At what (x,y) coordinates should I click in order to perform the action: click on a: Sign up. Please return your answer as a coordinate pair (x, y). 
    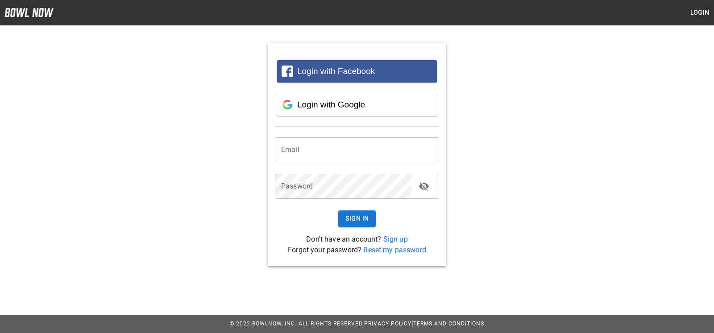
    Looking at the image, I should click on (395, 239).